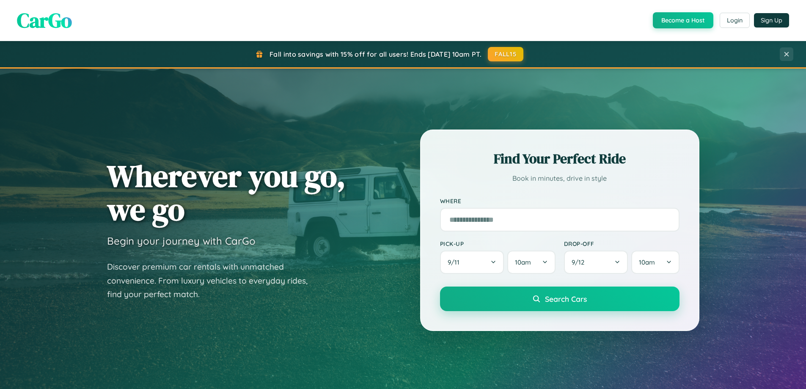 Image resolution: width=806 pixels, height=389 pixels. Describe the element at coordinates (559, 178) in the screenshot. I see `p: Book in minutes, drive in style` at that location.